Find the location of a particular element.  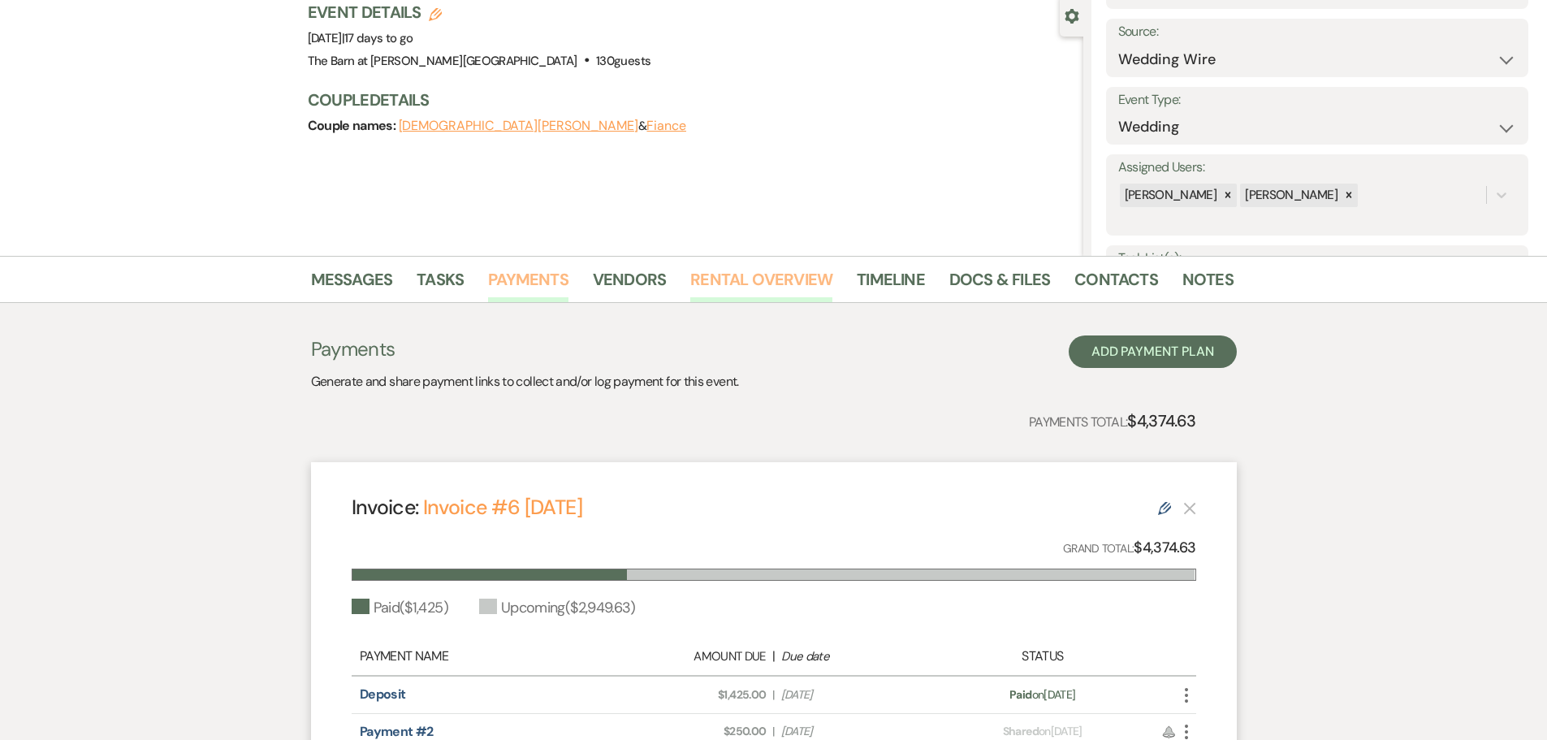

h3: Event Details is located at coordinates (479, 12).